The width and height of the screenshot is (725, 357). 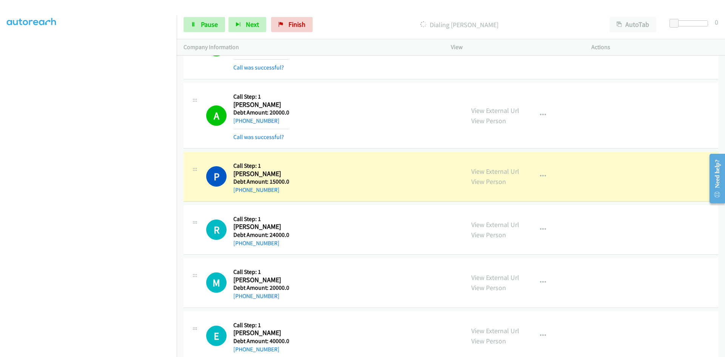 I want to click on a: Finish, so click(x=292, y=25).